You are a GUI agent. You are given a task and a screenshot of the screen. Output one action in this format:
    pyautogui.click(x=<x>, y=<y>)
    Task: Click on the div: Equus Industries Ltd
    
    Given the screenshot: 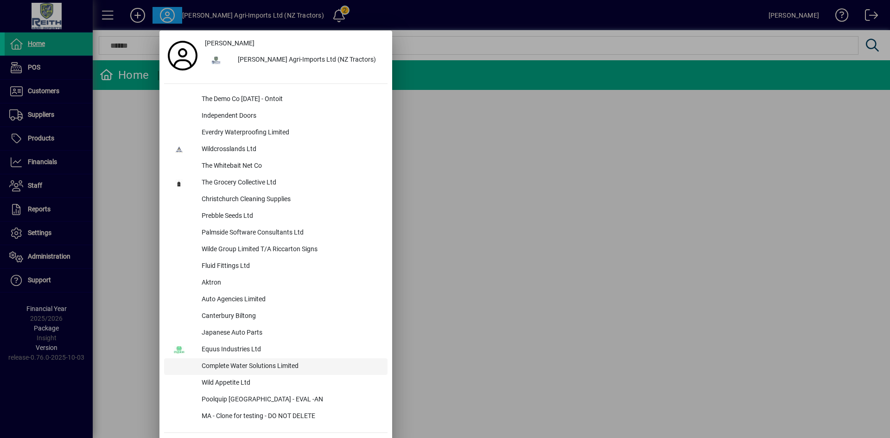 What is the action you would take?
    pyautogui.click(x=291, y=350)
    